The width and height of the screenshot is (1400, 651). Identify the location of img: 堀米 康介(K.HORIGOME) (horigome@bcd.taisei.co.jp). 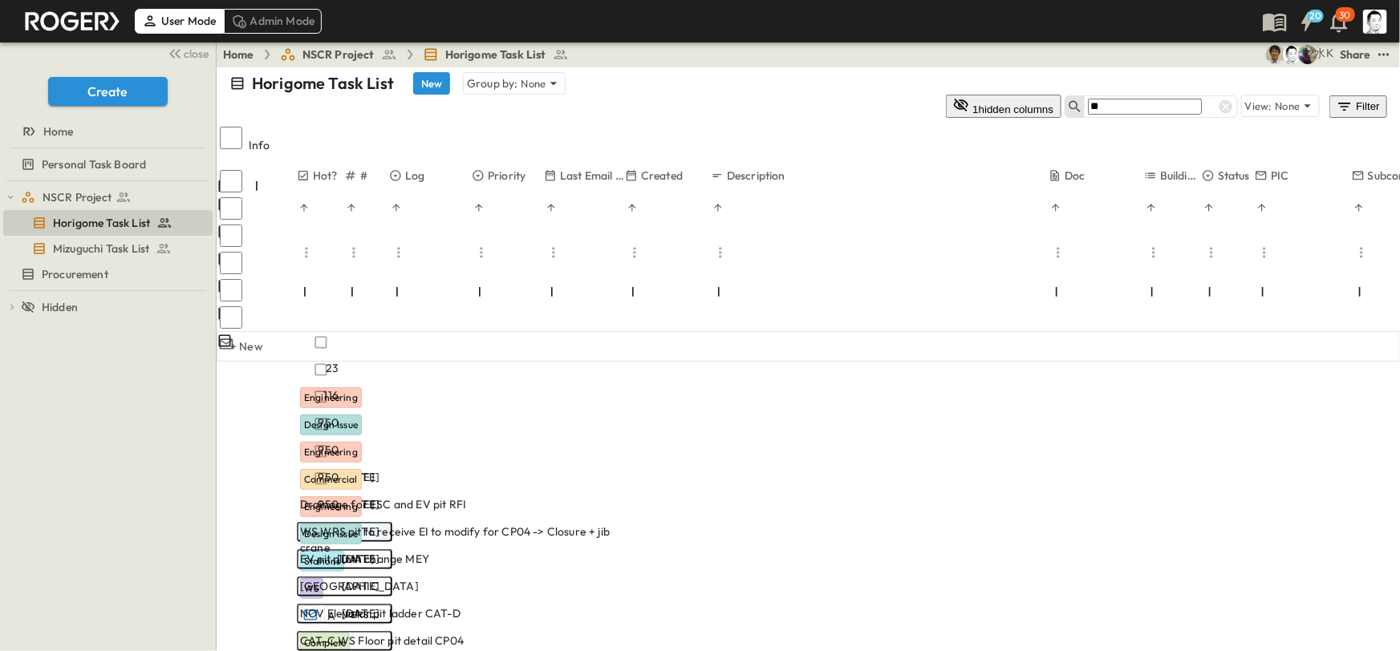
(1292, 55).